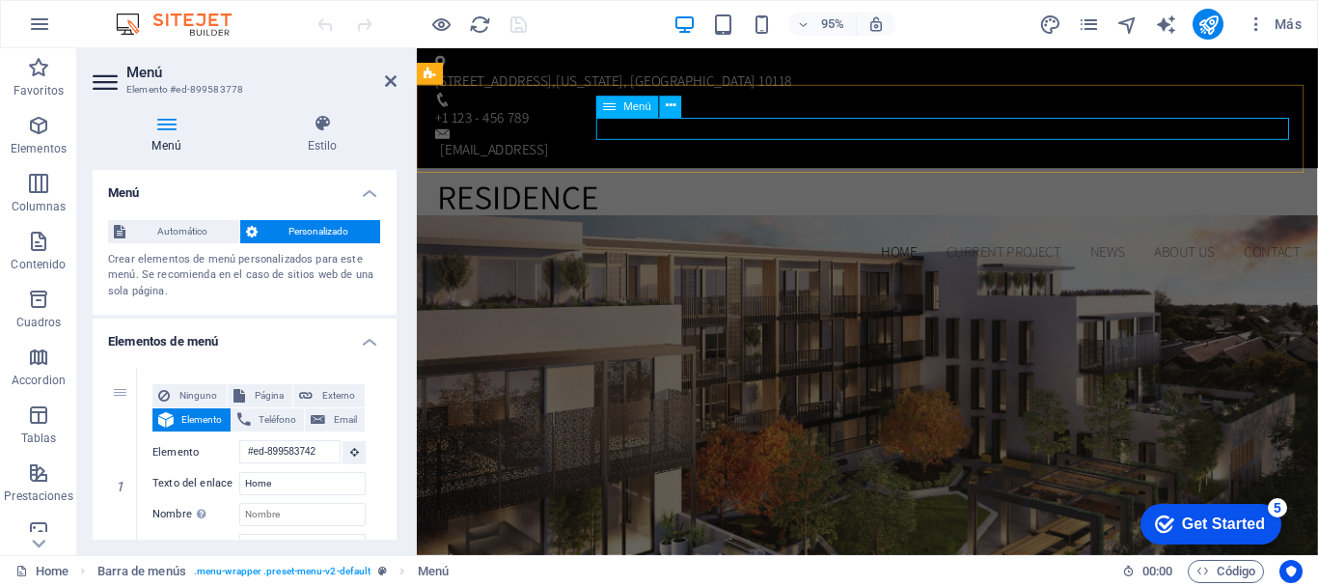 The image size is (1318, 586). Describe the element at coordinates (479, 24) in the screenshot. I see `button: reload` at that location.